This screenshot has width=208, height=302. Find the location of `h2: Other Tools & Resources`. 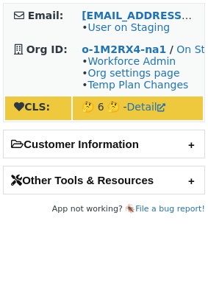

h2: Other Tools & Resources is located at coordinates (104, 180).